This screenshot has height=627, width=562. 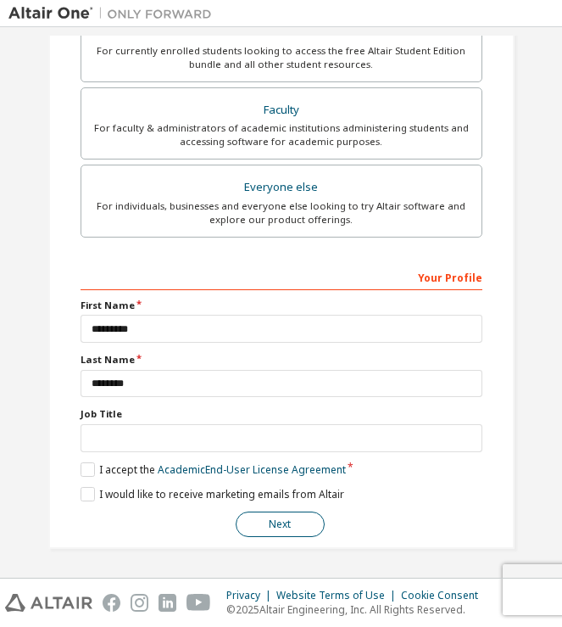 I want to click on div: For individuals, businesses and everyone else looking to try Altair software and explore our prod..., so click(x=282, y=213).